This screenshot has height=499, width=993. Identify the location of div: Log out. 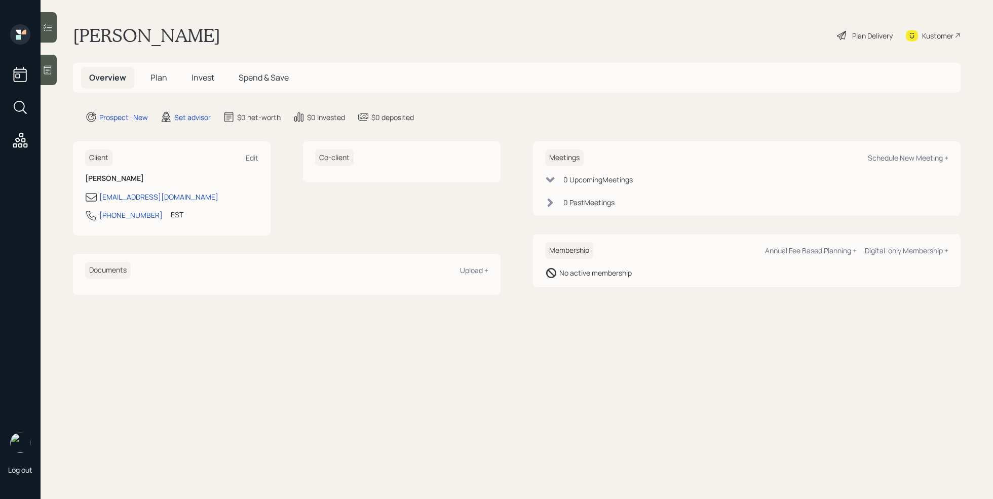
(20, 470).